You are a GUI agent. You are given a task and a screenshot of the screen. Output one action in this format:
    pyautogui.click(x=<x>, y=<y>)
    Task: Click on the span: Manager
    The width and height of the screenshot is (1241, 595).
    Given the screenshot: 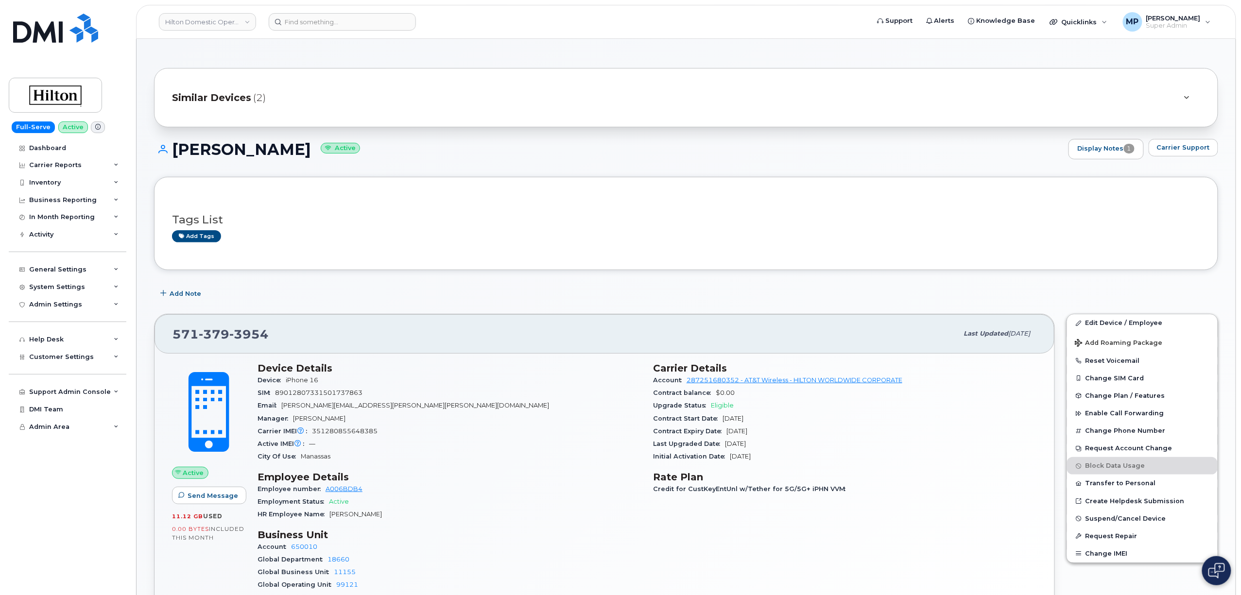 What is the action you would take?
    pyautogui.click(x=275, y=418)
    